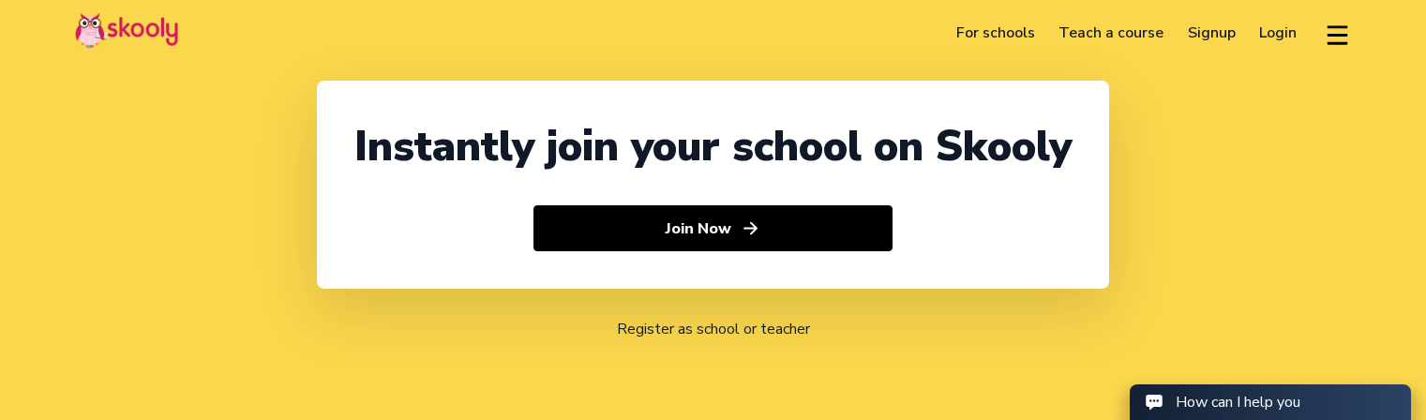  Describe the element at coordinates (712, 146) in the screenshot. I see `div: Instantly join your school on Skooly` at that location.